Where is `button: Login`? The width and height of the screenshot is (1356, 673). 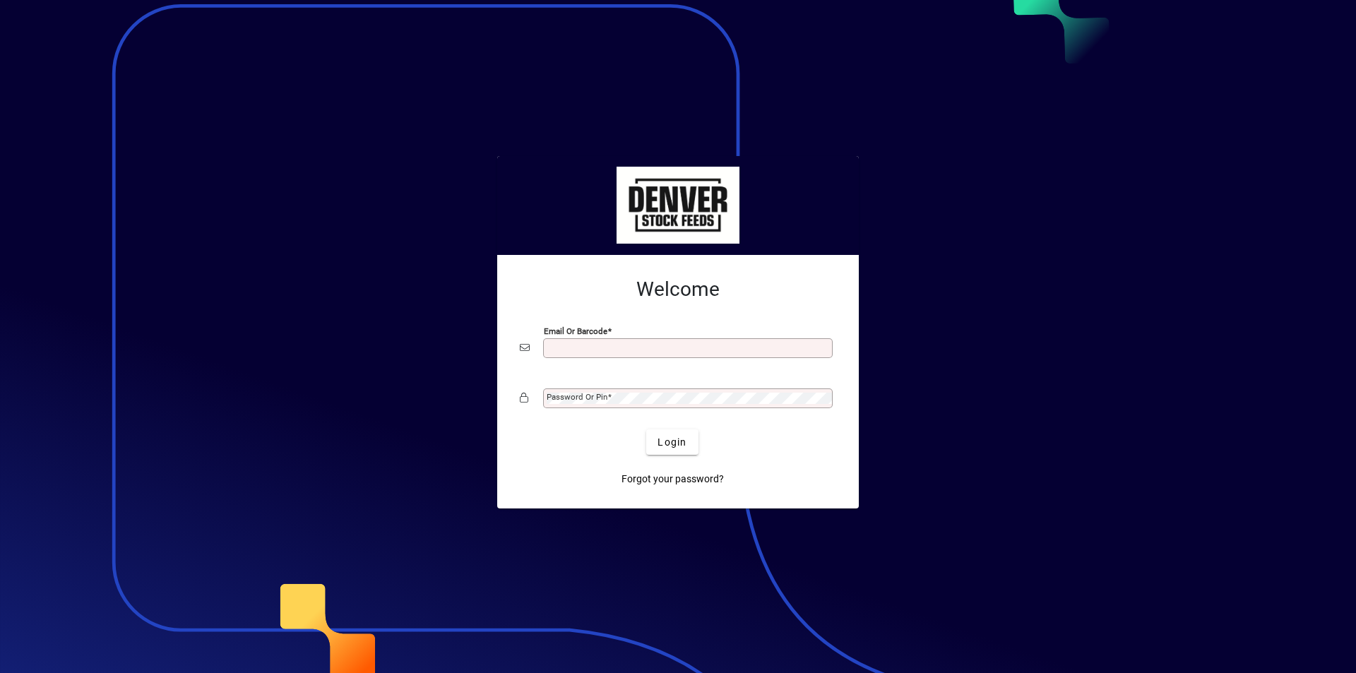 button: Login is located at coordinates (672, 442).